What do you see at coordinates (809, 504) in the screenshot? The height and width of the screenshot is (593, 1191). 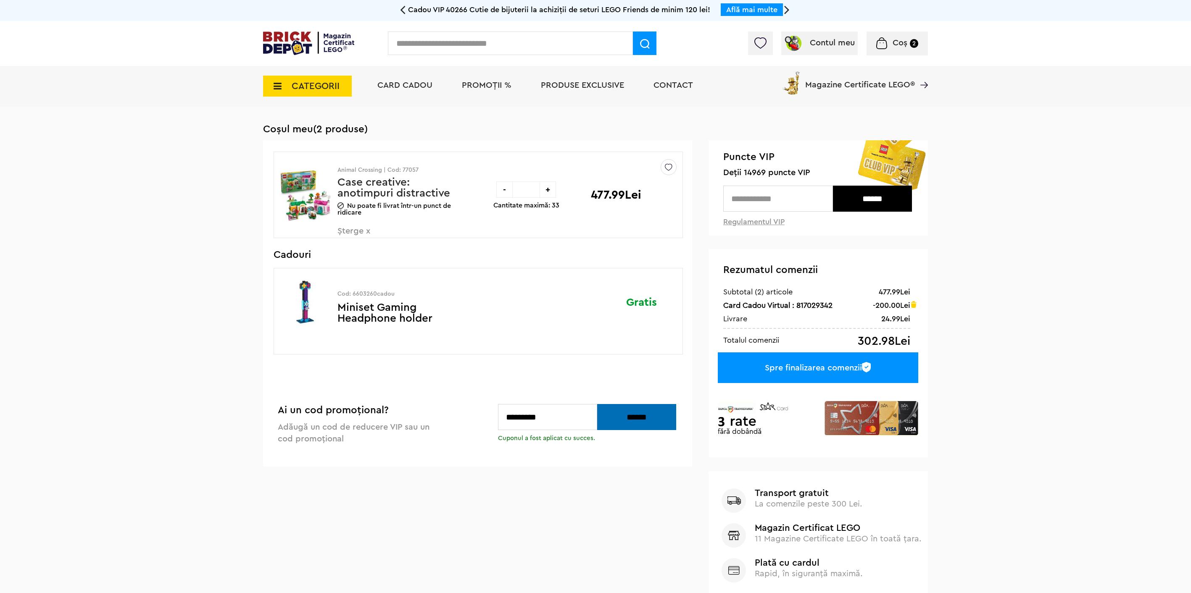 I see `span: La comenzile peste 300 Lei.` at bounding box center [809, 504].